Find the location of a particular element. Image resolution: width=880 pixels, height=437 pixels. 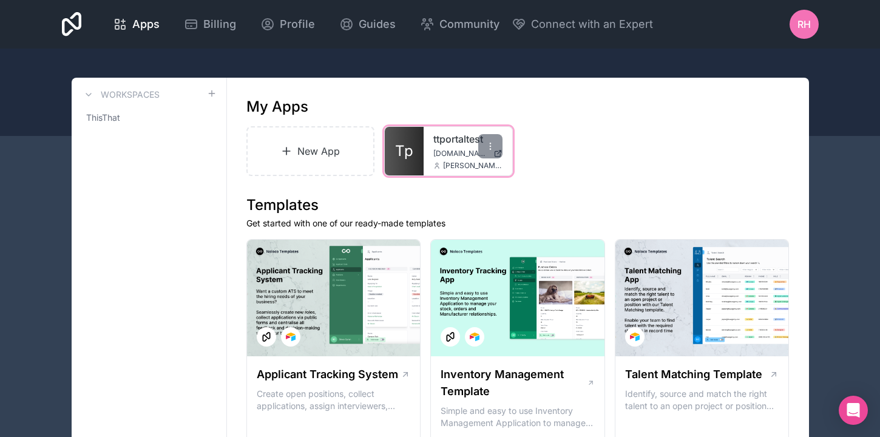

span: Tp is located at coordinates (404, 151).